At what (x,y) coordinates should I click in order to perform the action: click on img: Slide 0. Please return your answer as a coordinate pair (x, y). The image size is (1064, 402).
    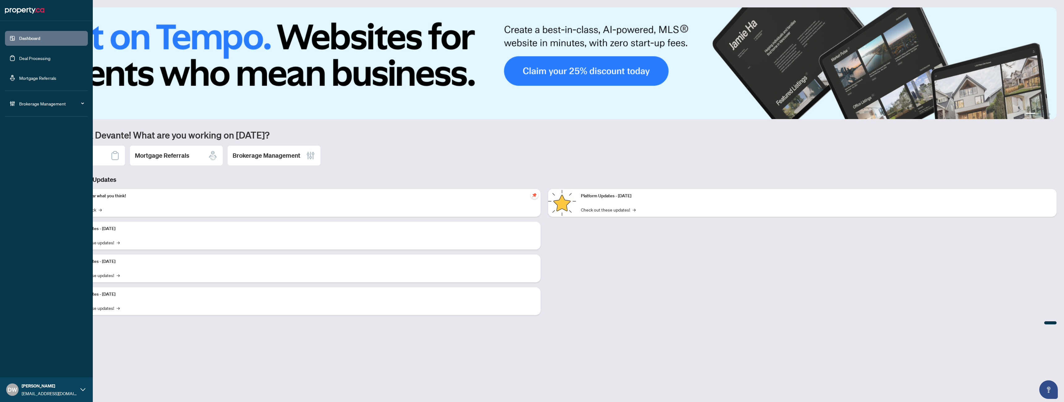
    Looking at the image, I should click on (544, 63).